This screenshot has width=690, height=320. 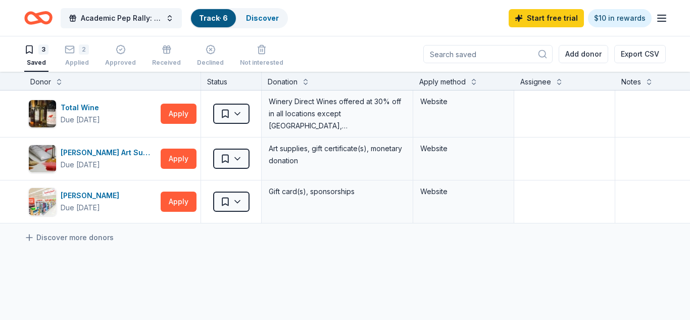 I want to click on button: Not interested, so click(x=262, y=56).